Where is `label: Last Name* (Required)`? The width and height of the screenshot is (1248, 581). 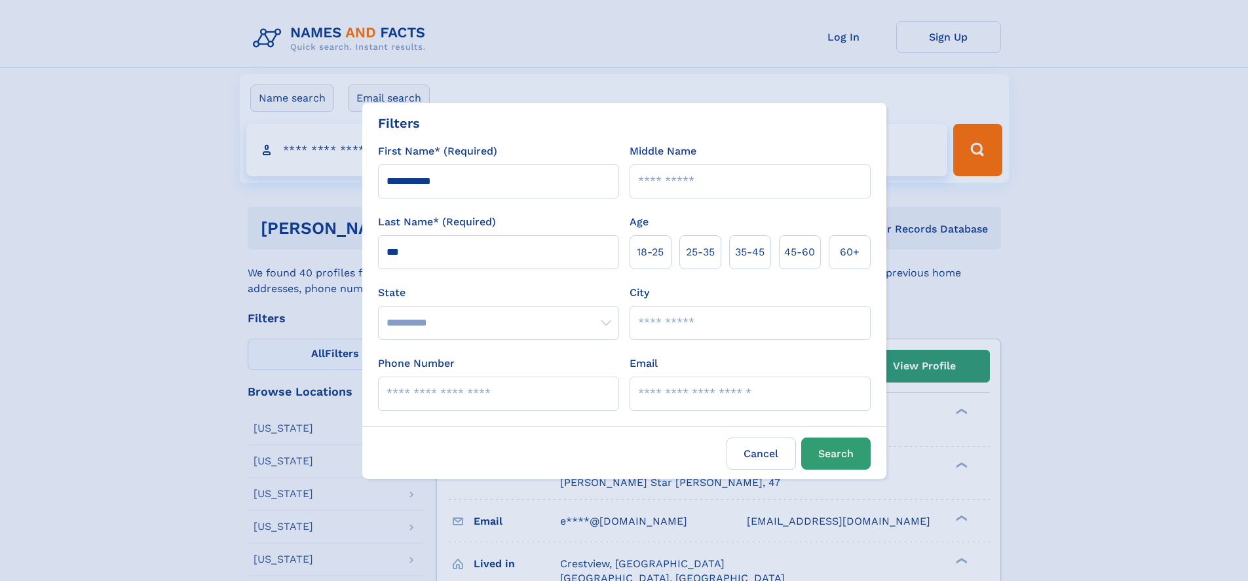 label: Last Name* (Required) is located at coordinates (437, 222).